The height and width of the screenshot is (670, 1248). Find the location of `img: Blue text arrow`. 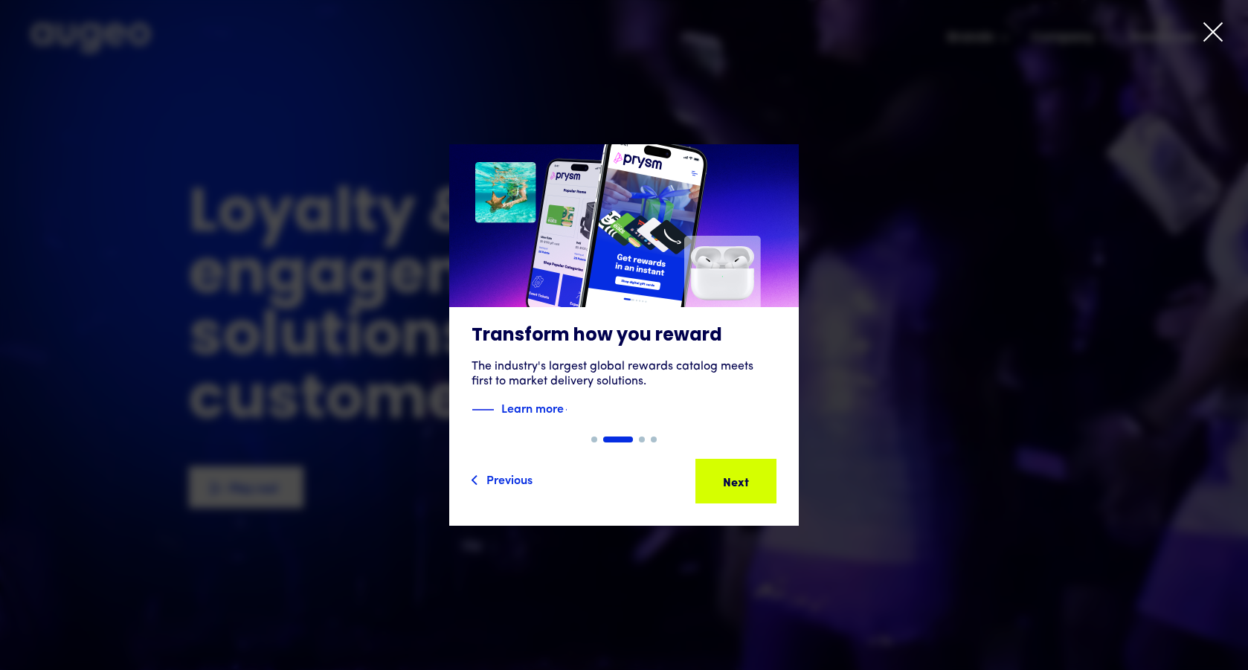

img: Blue text arrow is located at coordinates (577, 410).